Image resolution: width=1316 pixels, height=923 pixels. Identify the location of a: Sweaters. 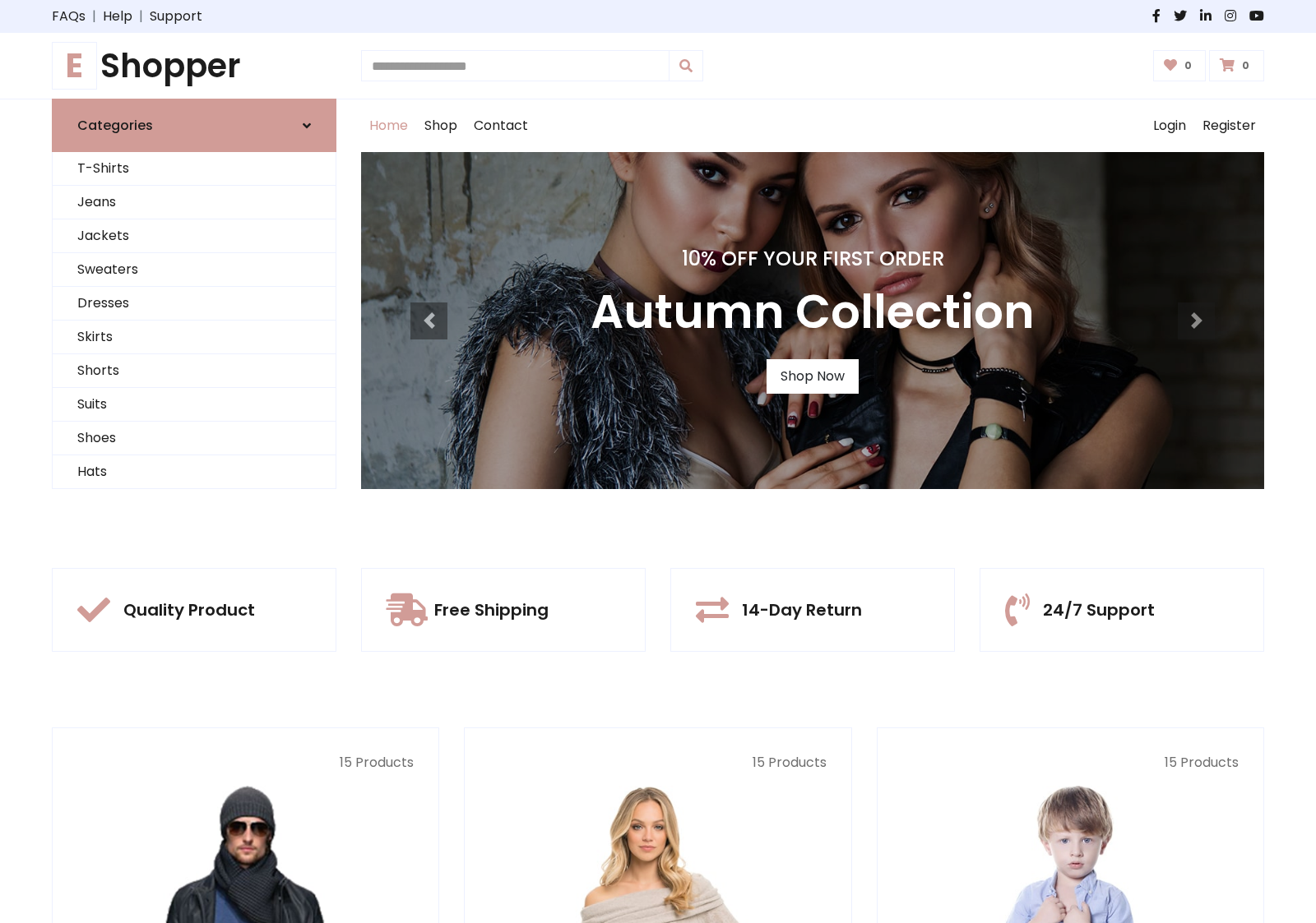
(194, 270).